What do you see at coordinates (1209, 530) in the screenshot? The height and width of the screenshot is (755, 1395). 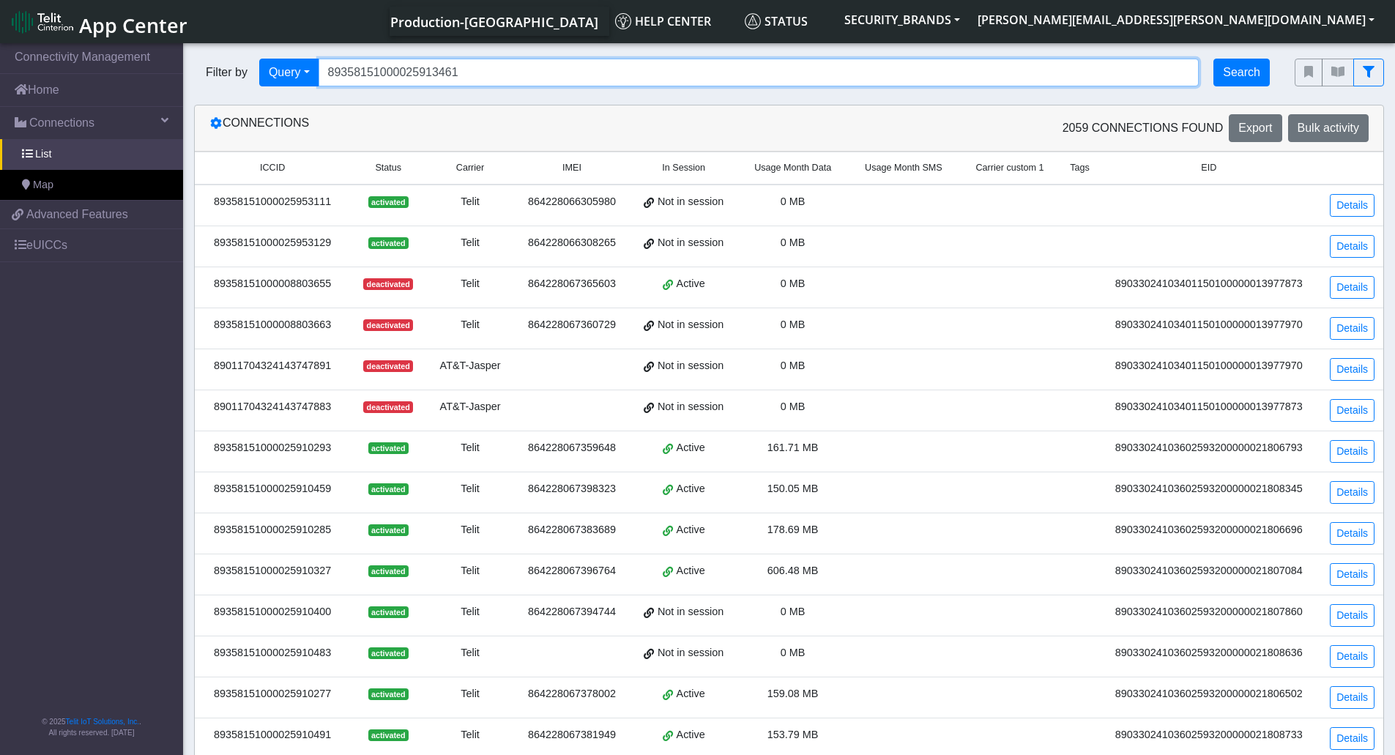 I see `div: 89033024103602593200000021806696` at bounding box center [1209, 530].